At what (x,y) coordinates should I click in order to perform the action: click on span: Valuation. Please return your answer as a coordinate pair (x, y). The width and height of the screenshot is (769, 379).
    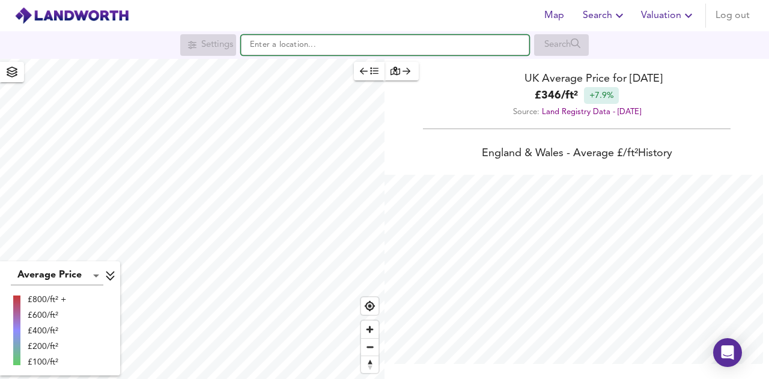
    Looking at the image, I should click on (668, 16).